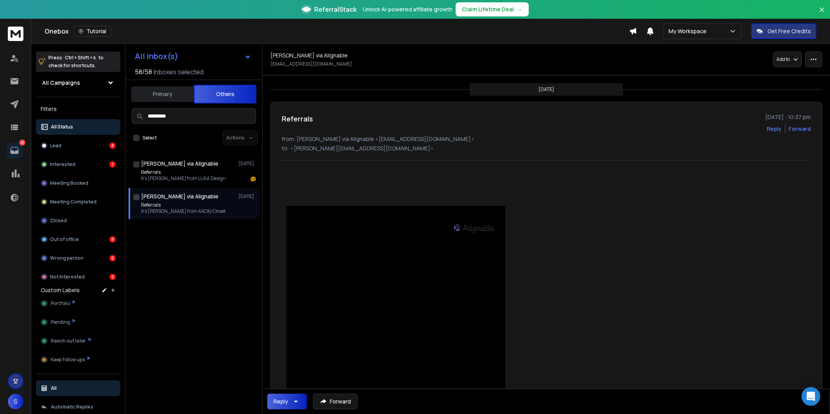  I want to click on p: Interested, so click(63, 164).